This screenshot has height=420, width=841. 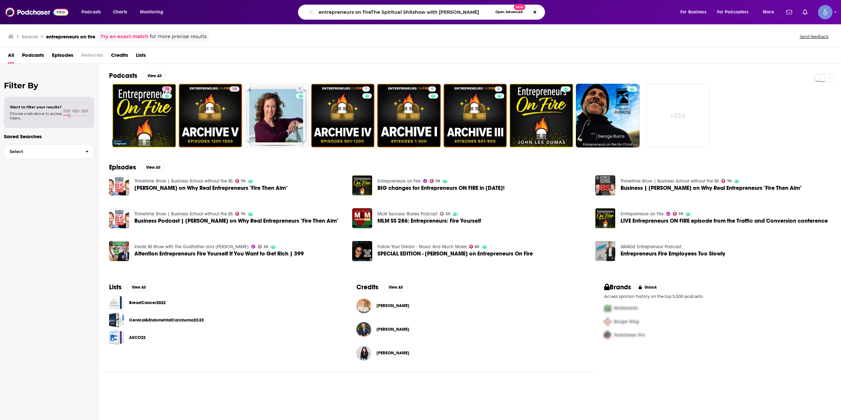 What do you see at coordinates (120, 12) in the screenshot?
I see `span: Charts` at bounding box center [120, 12].